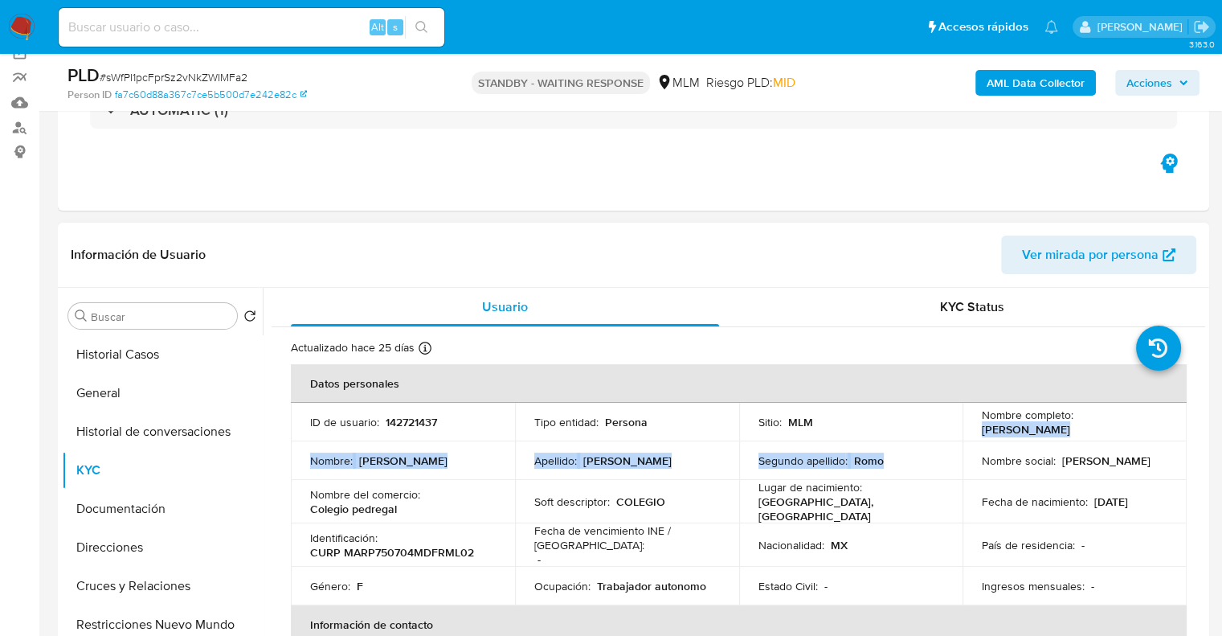 This screenshot has width=1222, height=636. Describe the element at coordinates (983, 27) in the screenshot. I see `span: Accesos rápidos` at that location.